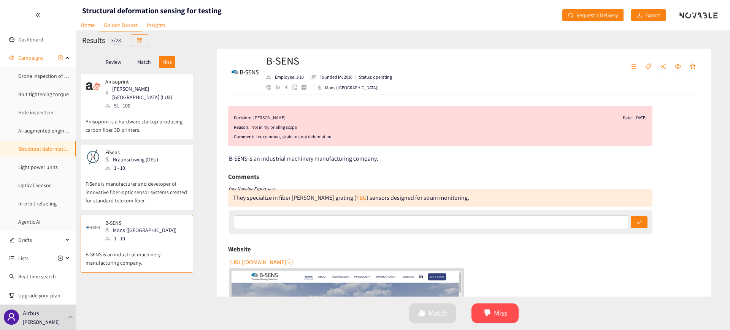  What do you see at coordinates (141, 223) in the screenshot?
I see `p: B-SENS` at bounding box center [141, 223].